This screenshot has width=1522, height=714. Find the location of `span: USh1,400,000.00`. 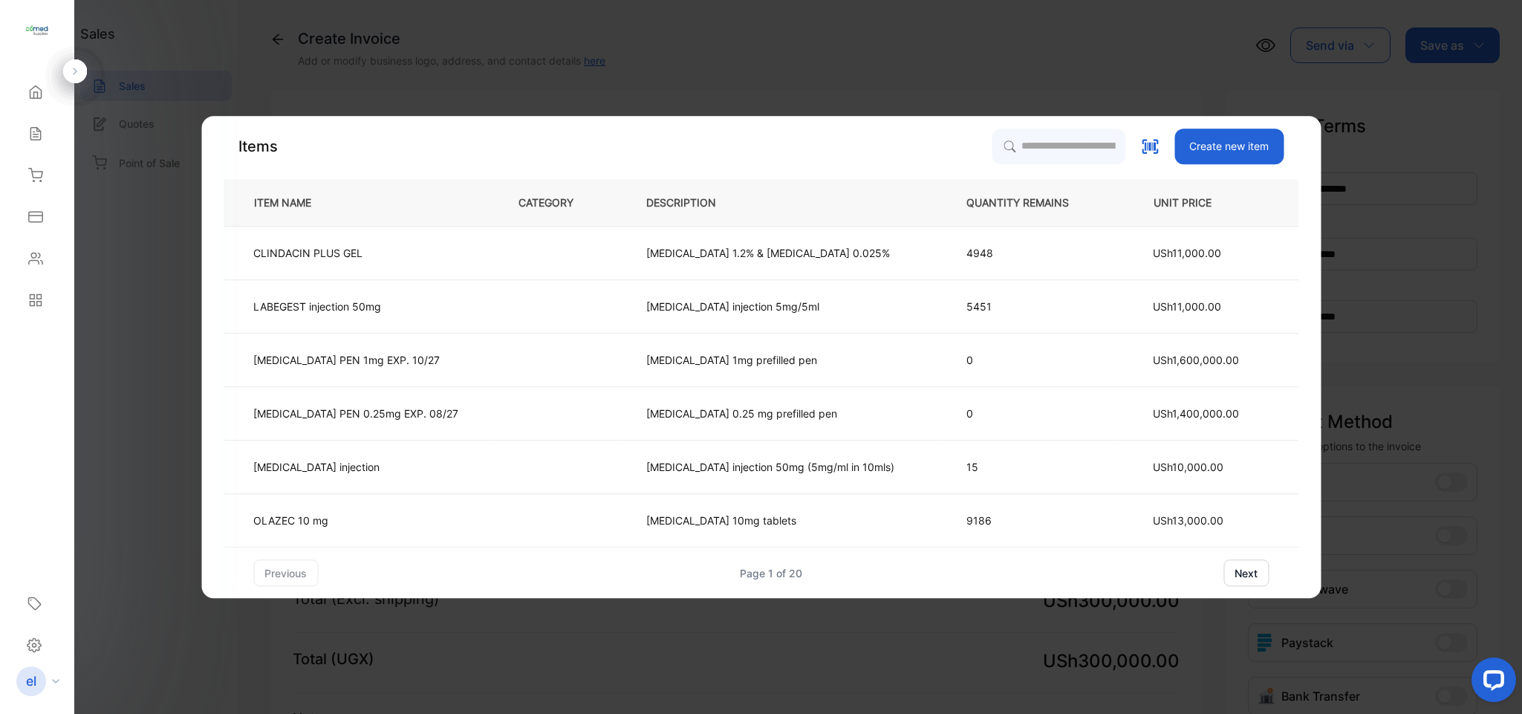

span: USh1,400,000.00 is located at coordinates (1196, 413).